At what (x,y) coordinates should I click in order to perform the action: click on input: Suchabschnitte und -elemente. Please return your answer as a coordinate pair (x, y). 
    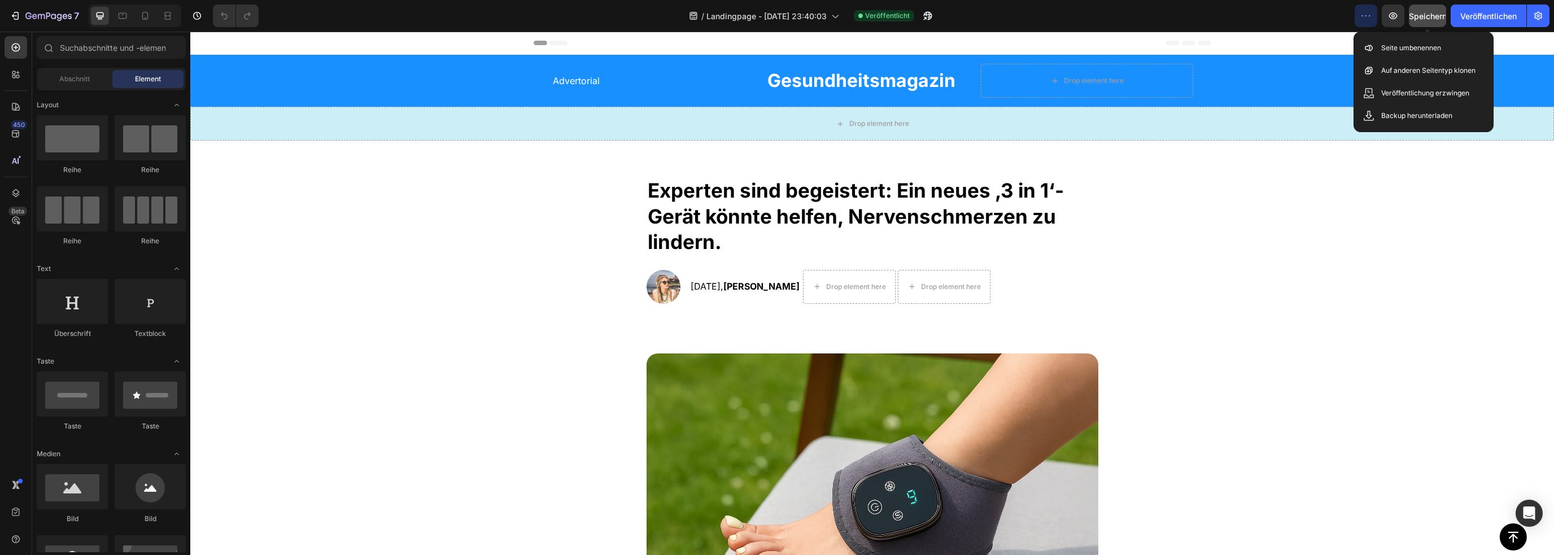
    Looking at the image, I should click on (111, 47).